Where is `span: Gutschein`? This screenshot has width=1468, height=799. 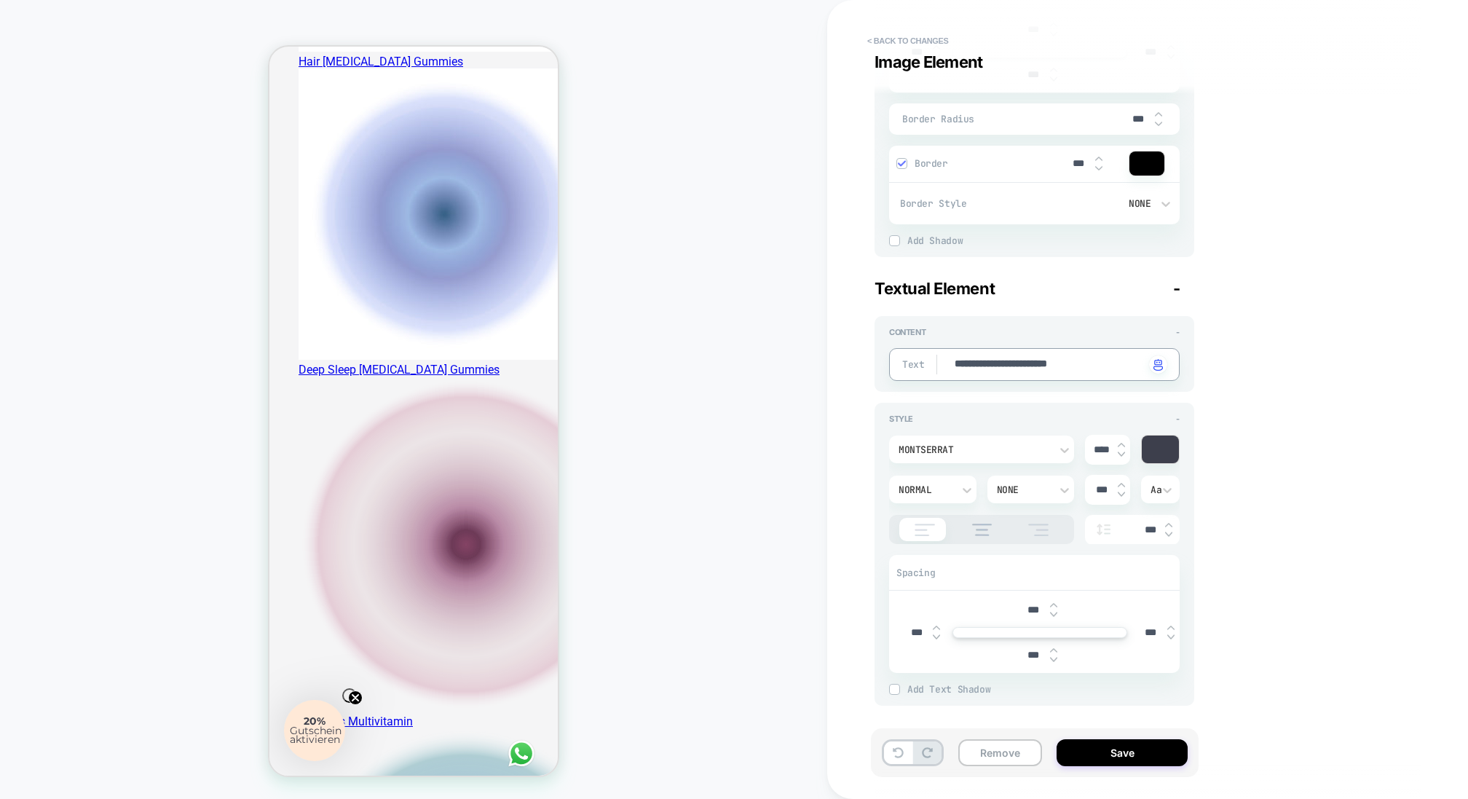 span: Gutschein is located at coordinates (46, 684).